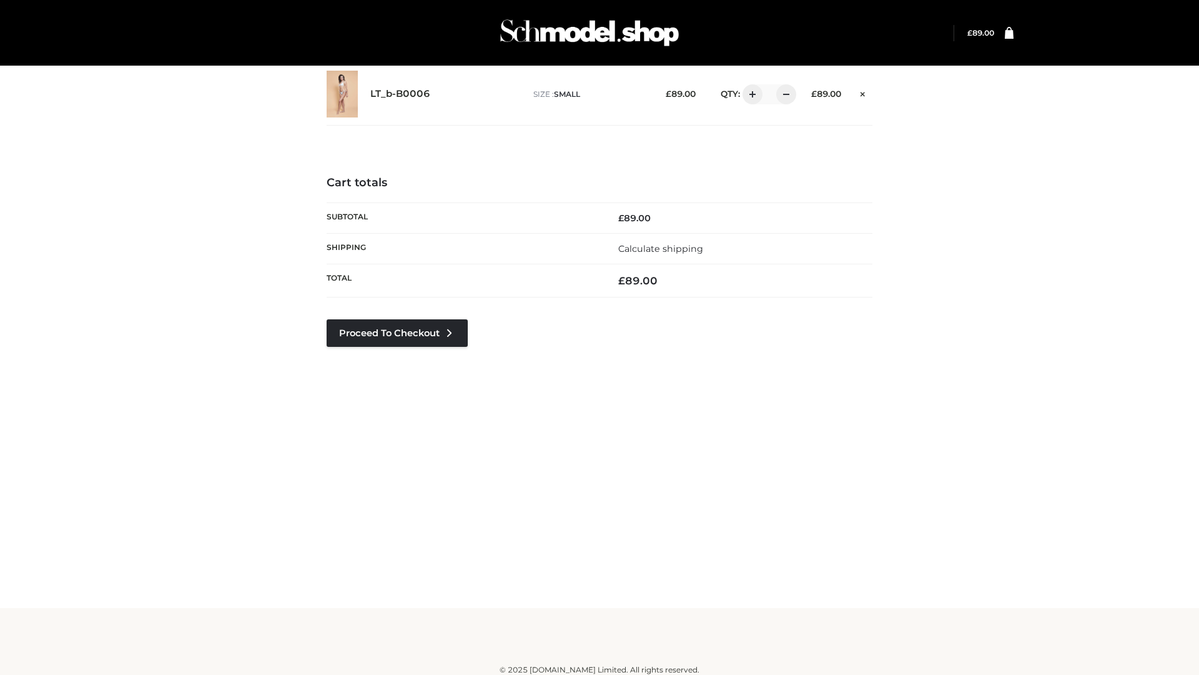  Describe the element at coordinates (600, 183) in the screenshot. I see `h4: Cart totals` at that location.